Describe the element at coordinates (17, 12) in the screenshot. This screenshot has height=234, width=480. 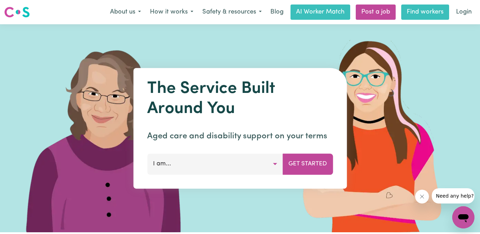
I see `a: Careseekers logo` at that location.